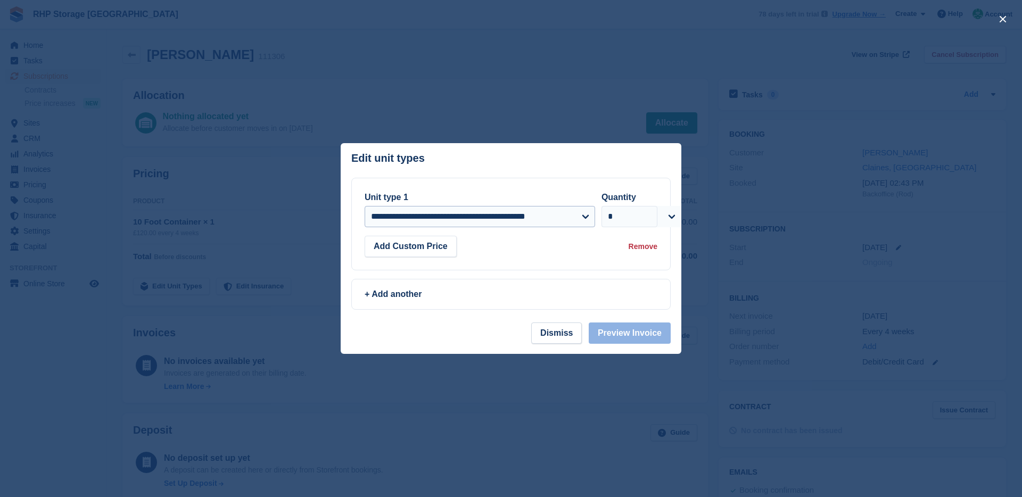 Image resolution: width=1022 pixels, height=497 pixels. I want to click on button: Preview Invoice, so click(630, 333).